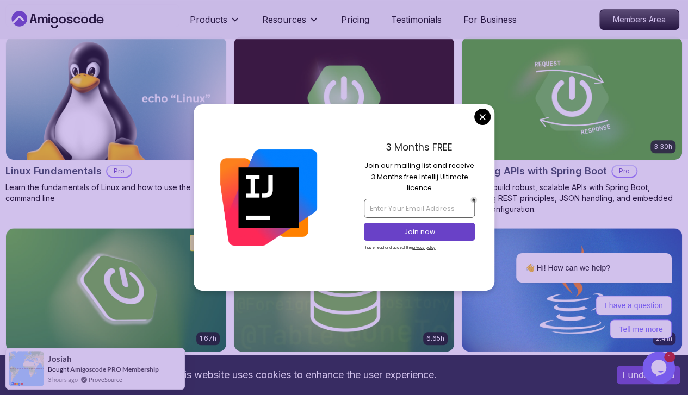  Describe the element at coordinates (534, 171) in the screenshot. I see `h2: Building APIs with Spring Boot` at that location.